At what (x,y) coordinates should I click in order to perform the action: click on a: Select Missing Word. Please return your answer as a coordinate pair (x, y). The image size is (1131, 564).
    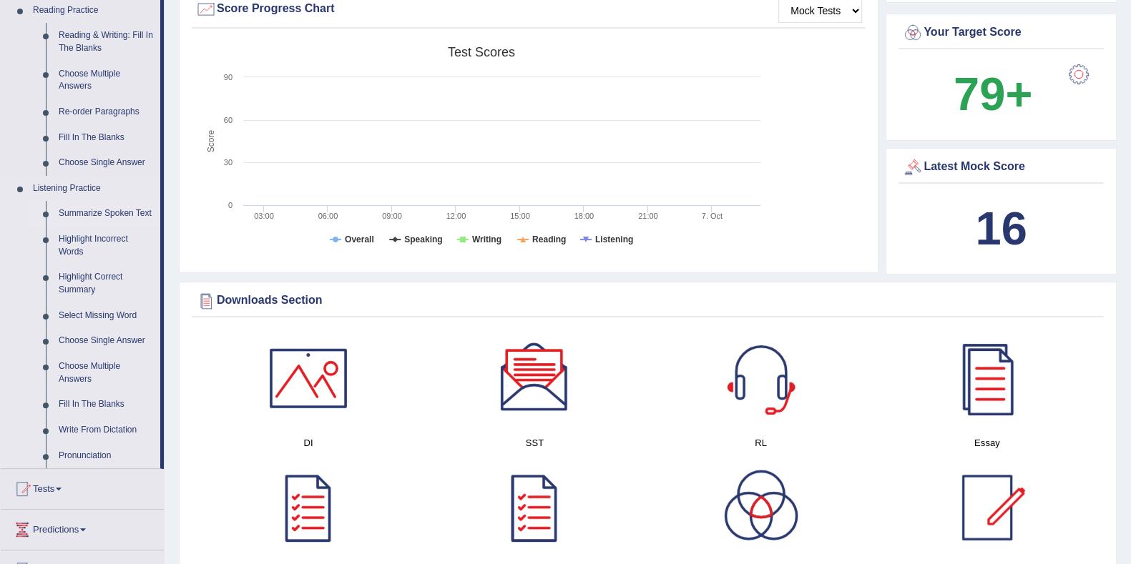
    Looking at the image, I should click on (106, 316).